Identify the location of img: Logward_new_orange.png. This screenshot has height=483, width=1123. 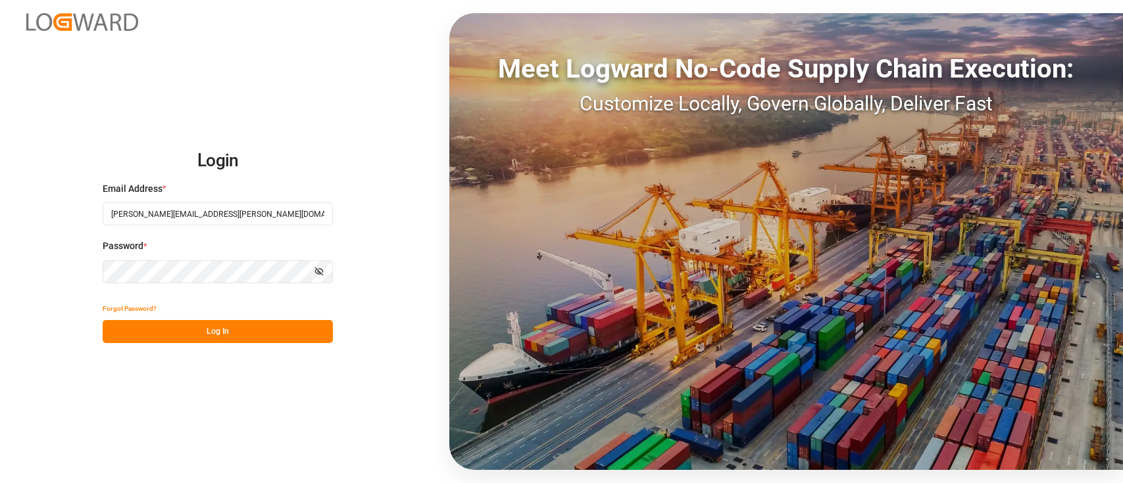
(82, 22).